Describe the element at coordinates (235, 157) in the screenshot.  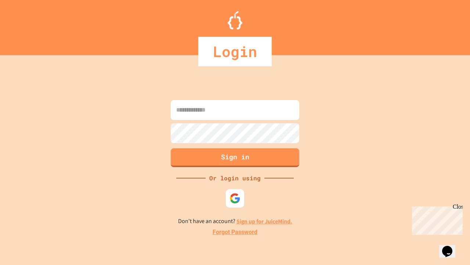
I see `button: Sign in` at that location.